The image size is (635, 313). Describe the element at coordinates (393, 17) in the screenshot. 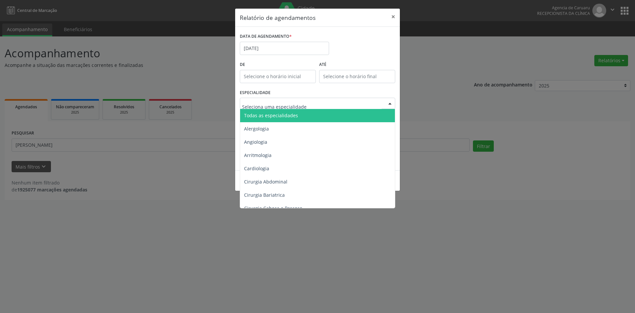

I see `button: Close` at that location.